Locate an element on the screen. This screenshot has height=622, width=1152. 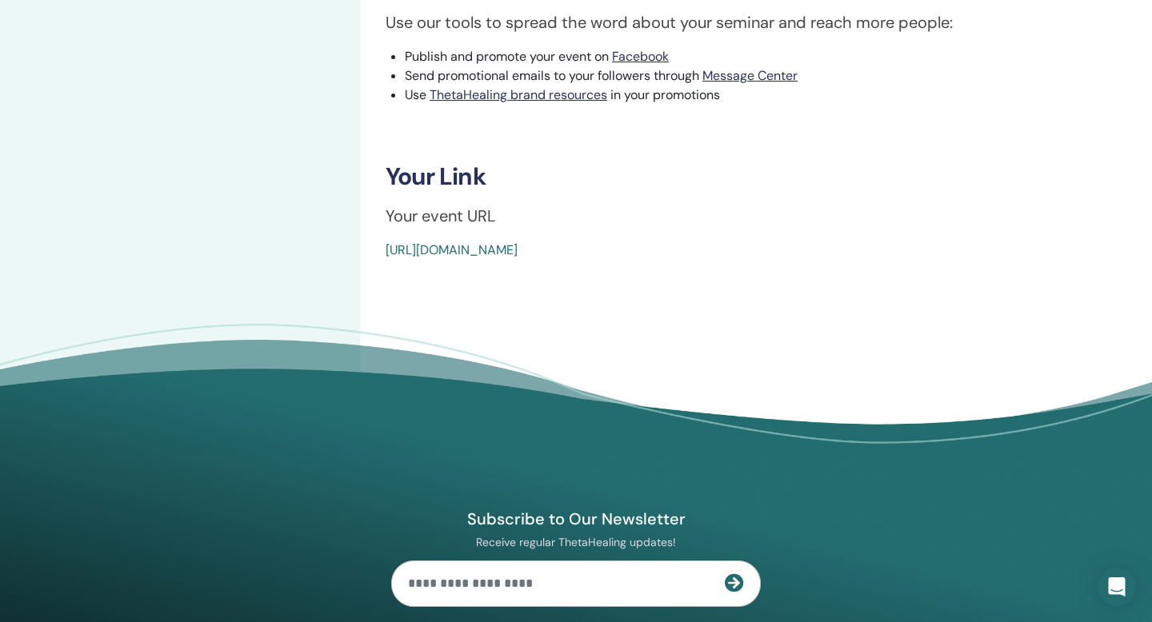
p: Use our tools to spread the word about your seminar and reach more people: is located at coordinates (744, 22).